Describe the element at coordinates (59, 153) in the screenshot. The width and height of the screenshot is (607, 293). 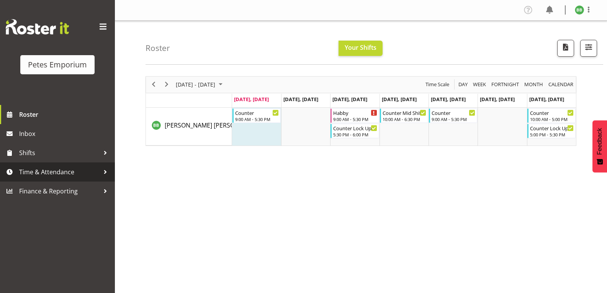
I see `span: Shifts` at that location.